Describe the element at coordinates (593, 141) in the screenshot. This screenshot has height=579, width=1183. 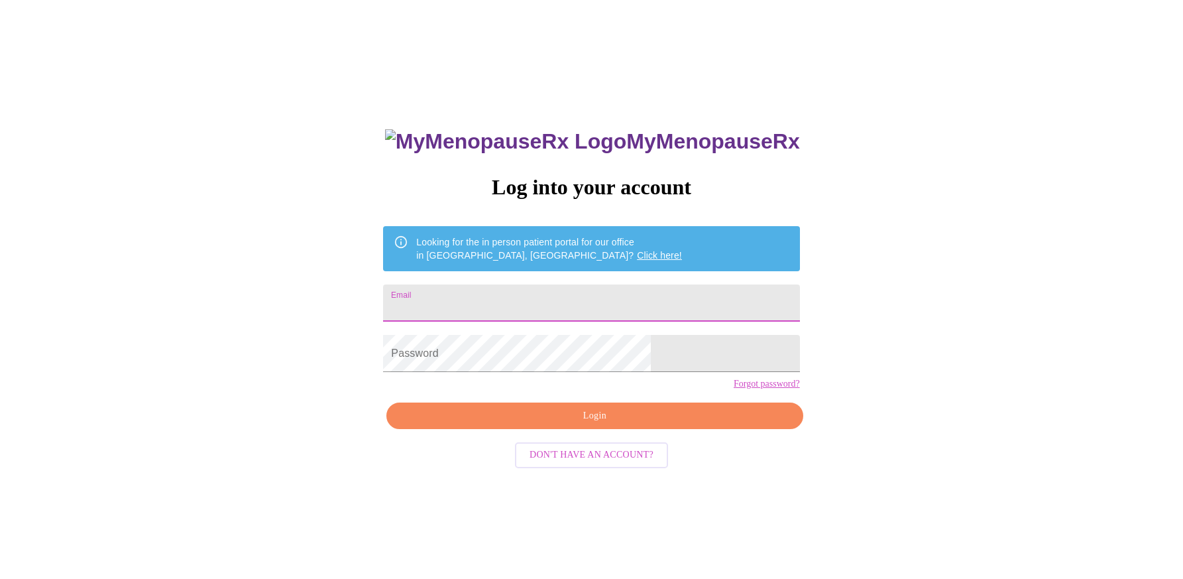
I see `h3: MyMenopauseRx` at that location.